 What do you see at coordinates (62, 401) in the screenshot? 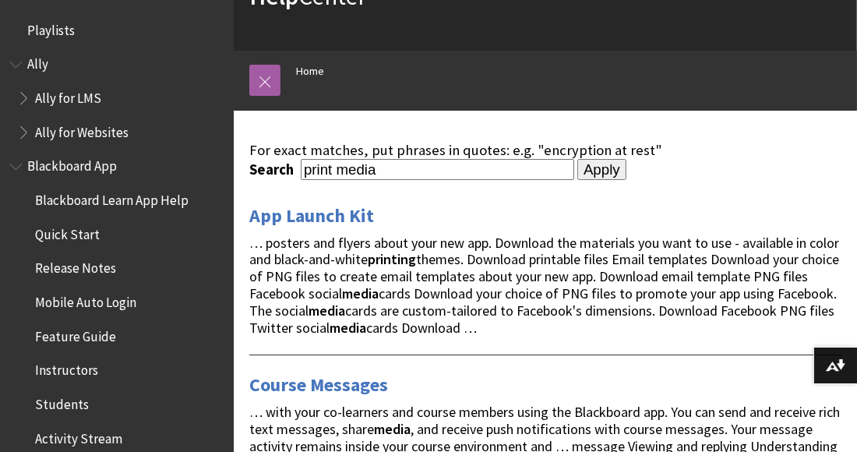
I see `span: Students` at bounding box center [62, 401].